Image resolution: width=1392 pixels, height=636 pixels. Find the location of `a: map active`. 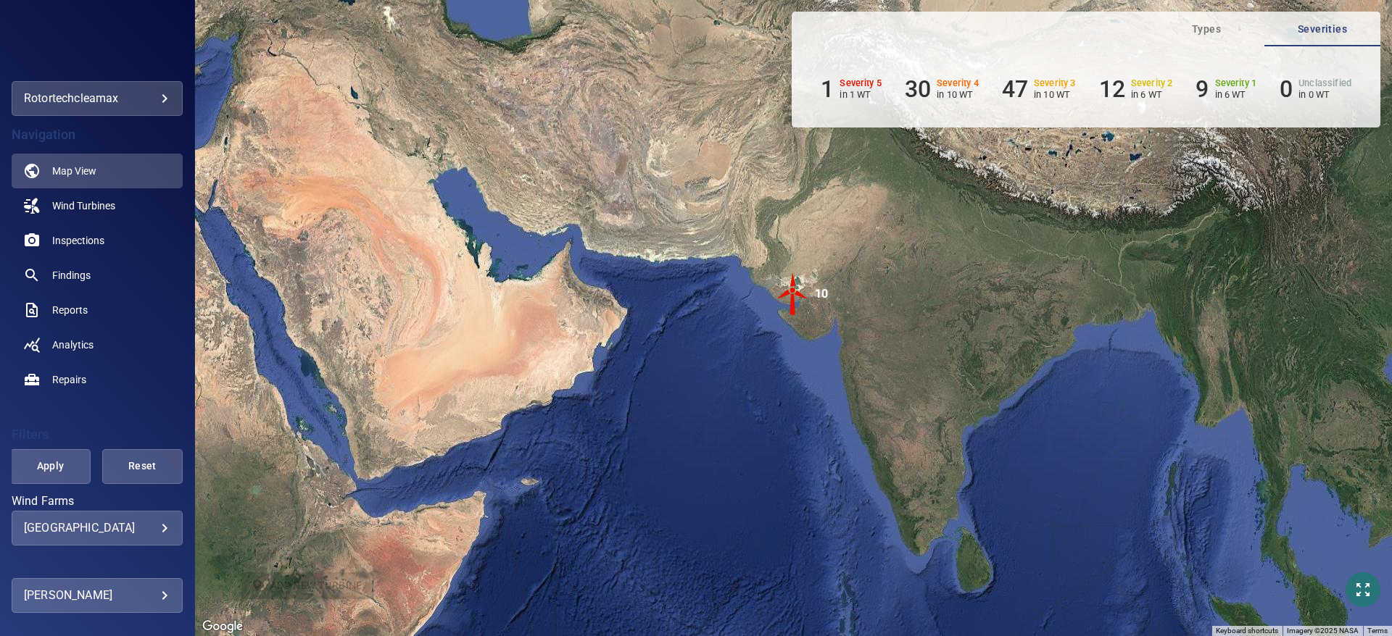

a: map active is located at coordinates (97, 171).